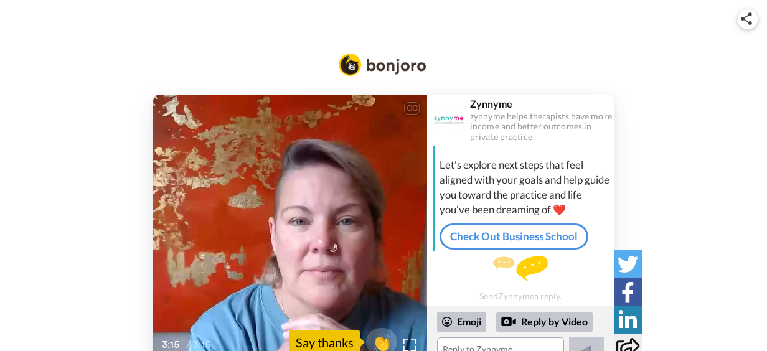  I want to click on a: Check Out Business School, so click(514, 237).